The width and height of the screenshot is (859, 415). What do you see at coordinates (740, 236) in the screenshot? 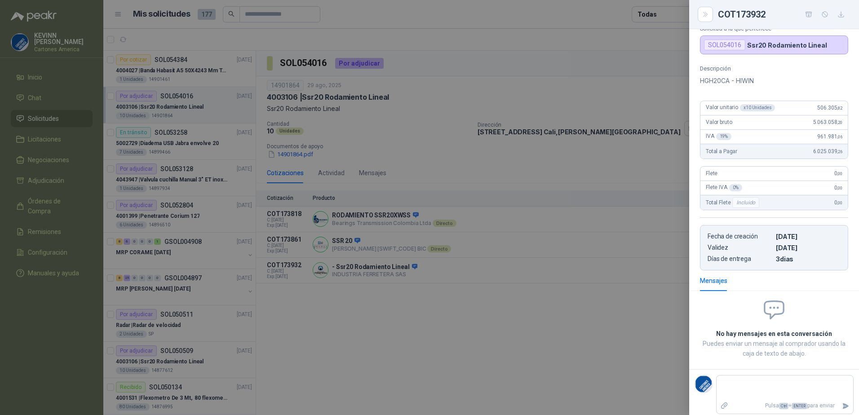
I see `p: Fecha de creación` at bounding box center [740, 236].